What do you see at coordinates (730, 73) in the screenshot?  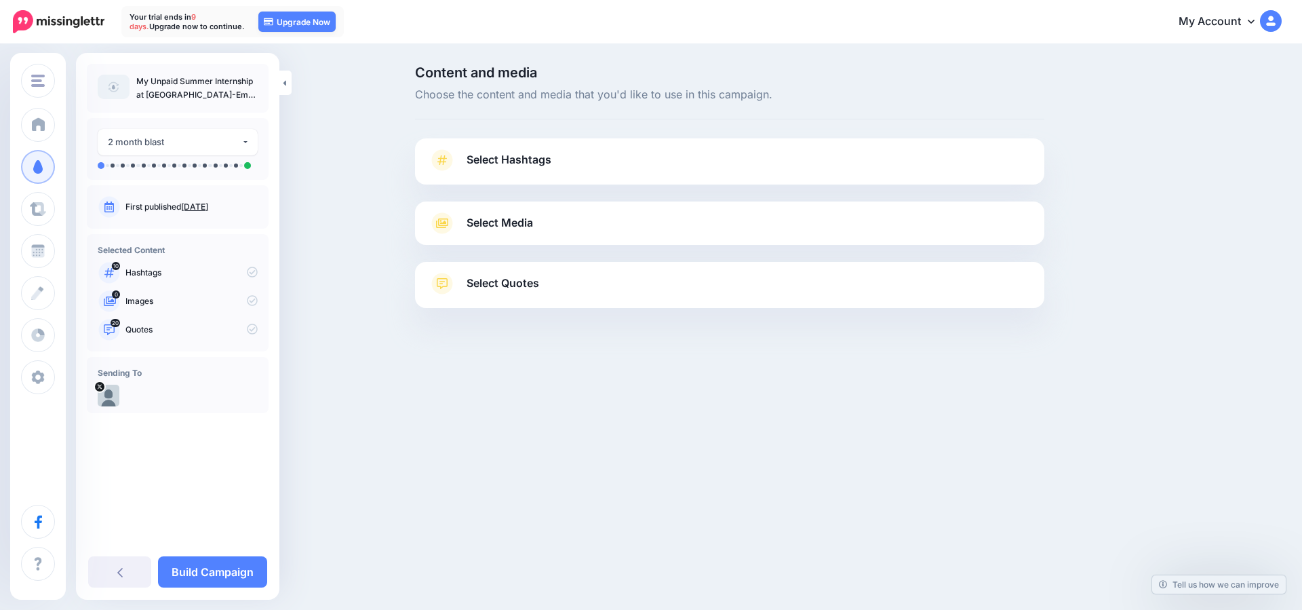 I see `span: Content and media` at bounding box center [730, 73].